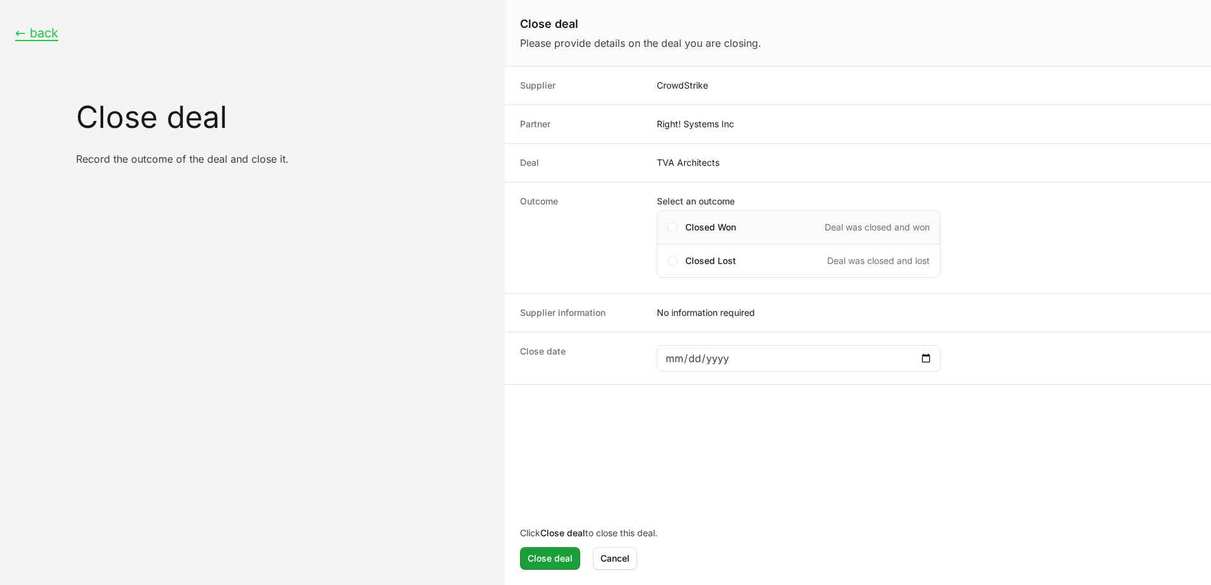 The height and width of the screenshot is (585, 1211). What do you see at coordinates (562, 533) in the screenshot?
I see `b: Close deal` at bounding box center [562, 533].